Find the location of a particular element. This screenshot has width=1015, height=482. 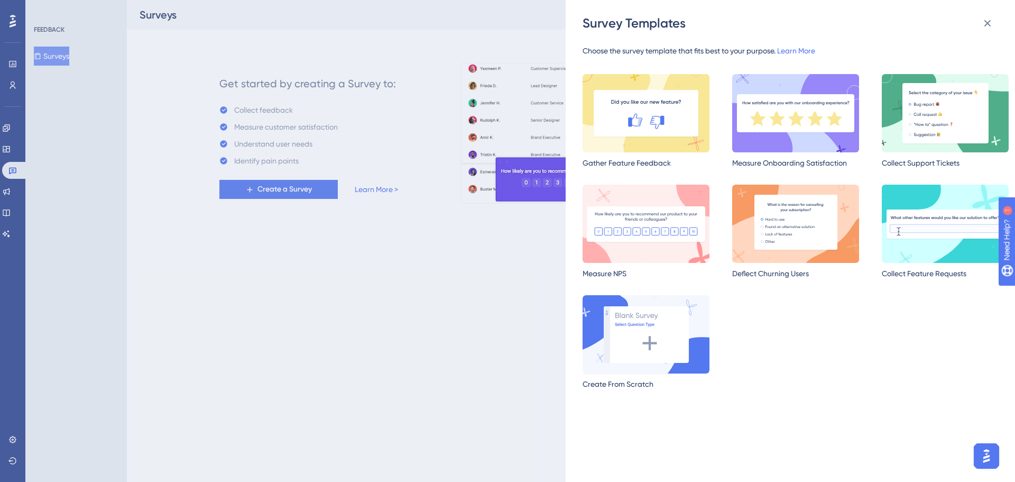

img: gatherFeedback is located at coordinates (646, 113).